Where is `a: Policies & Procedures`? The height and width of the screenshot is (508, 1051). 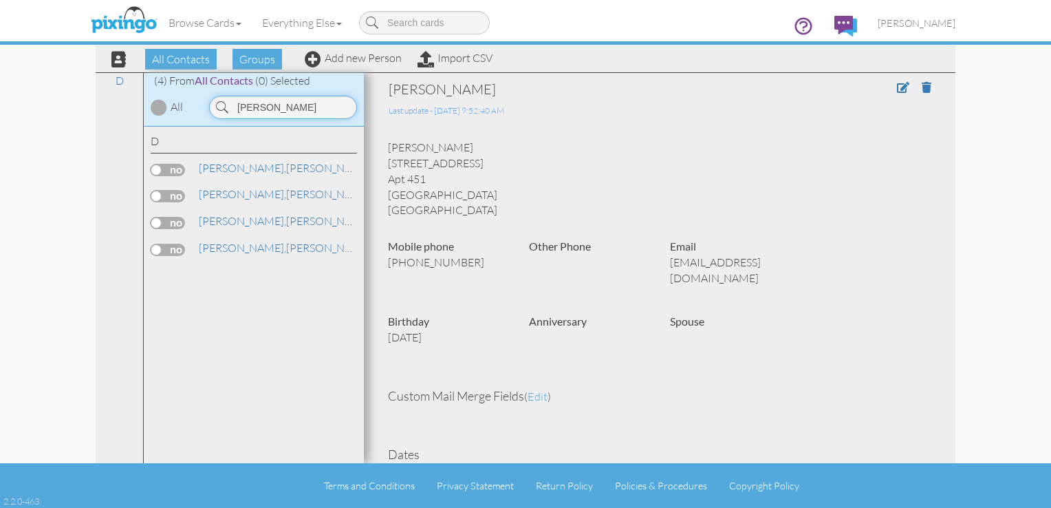
a: Policies & Procedures is located at coordinates (661, 485).